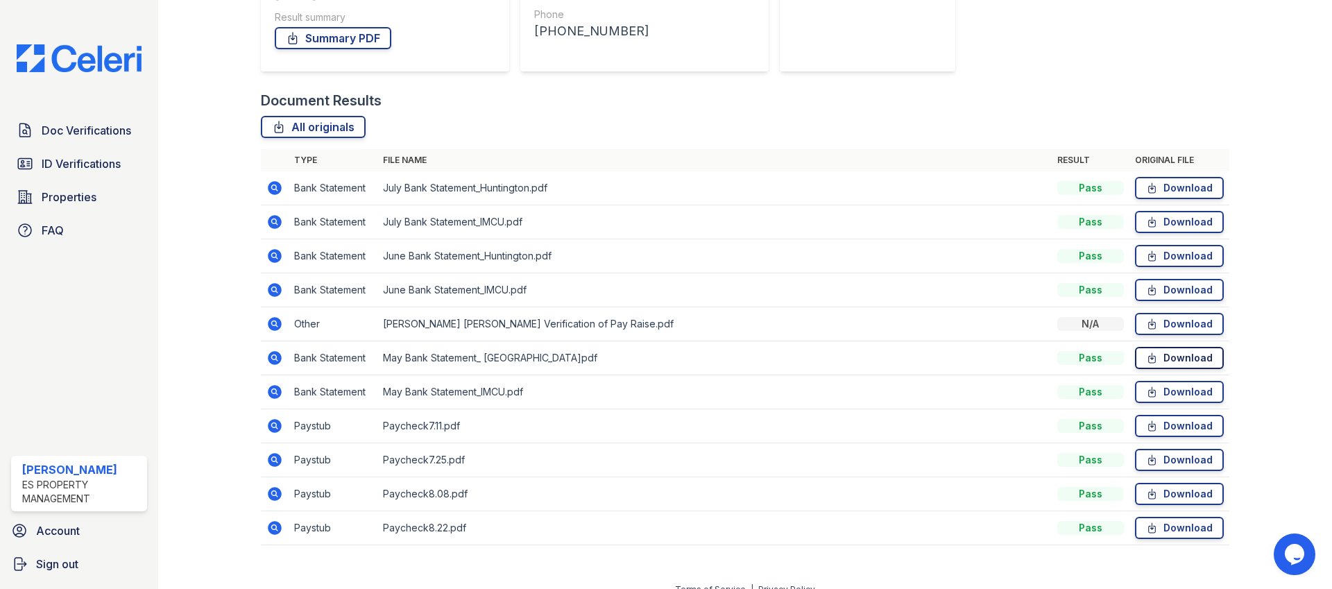 This screenshot has width=1332, height=589. I want to click on a: Sign out, so click(79, 564).